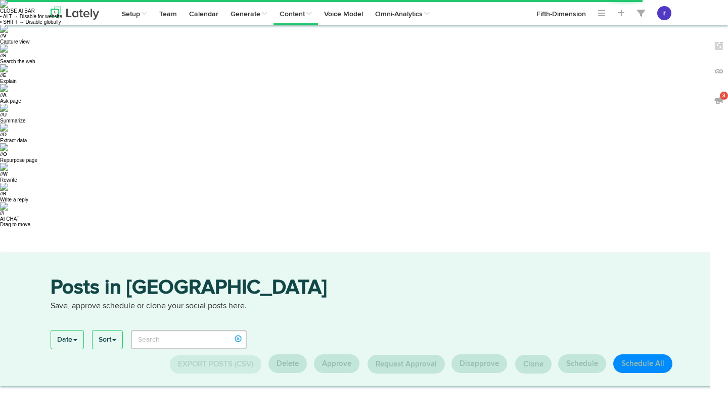 This screenshot has width=728, height=411. What do you see at coordinates (643, 363) in the screenshot?
I see `button: Schedule All` at bounding box center [643, 363].